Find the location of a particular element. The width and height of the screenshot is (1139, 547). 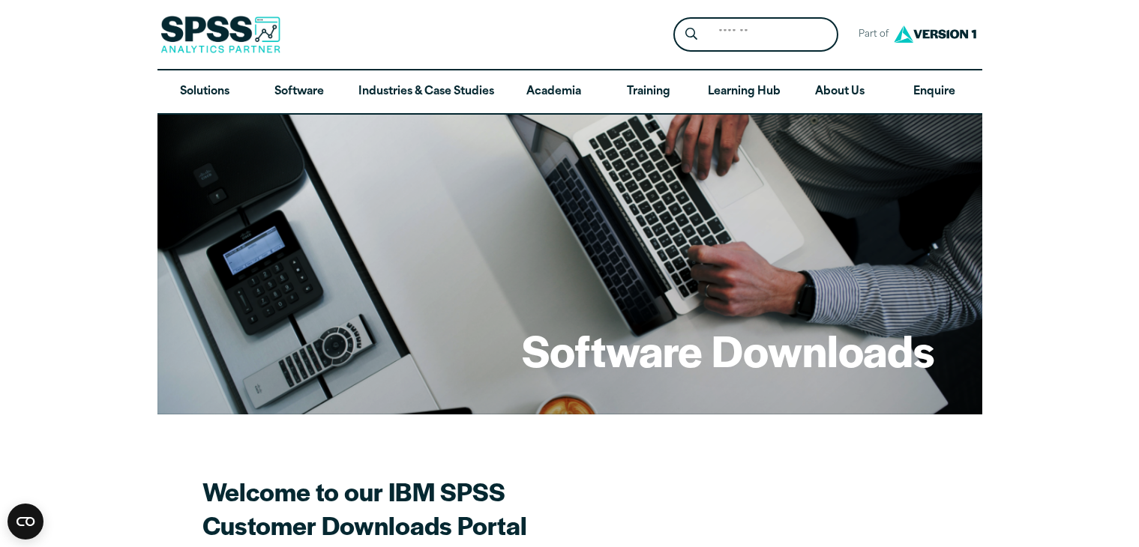

span: Part of is located at coordinates (870, 34).